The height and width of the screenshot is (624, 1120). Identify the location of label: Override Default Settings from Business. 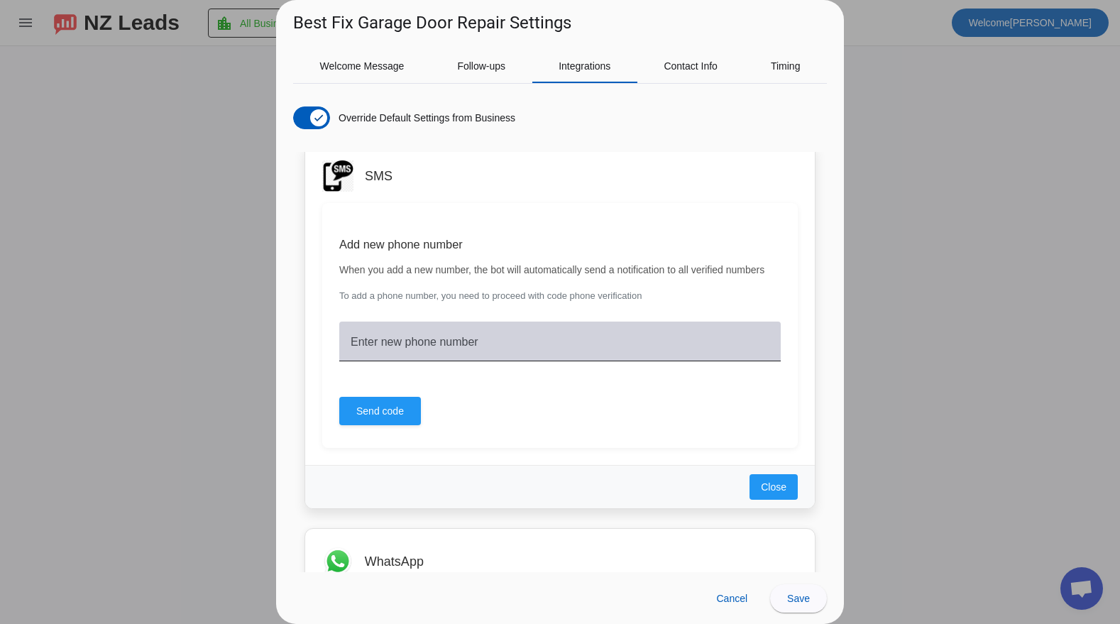
(425, 118).